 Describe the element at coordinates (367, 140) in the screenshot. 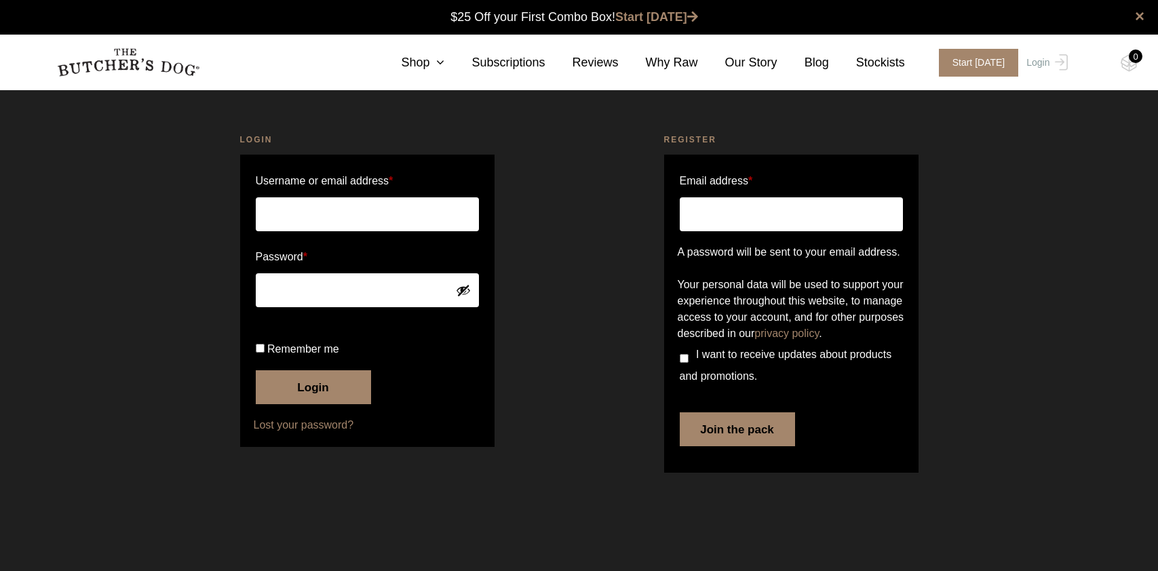

I see `h2: Login` at that location.